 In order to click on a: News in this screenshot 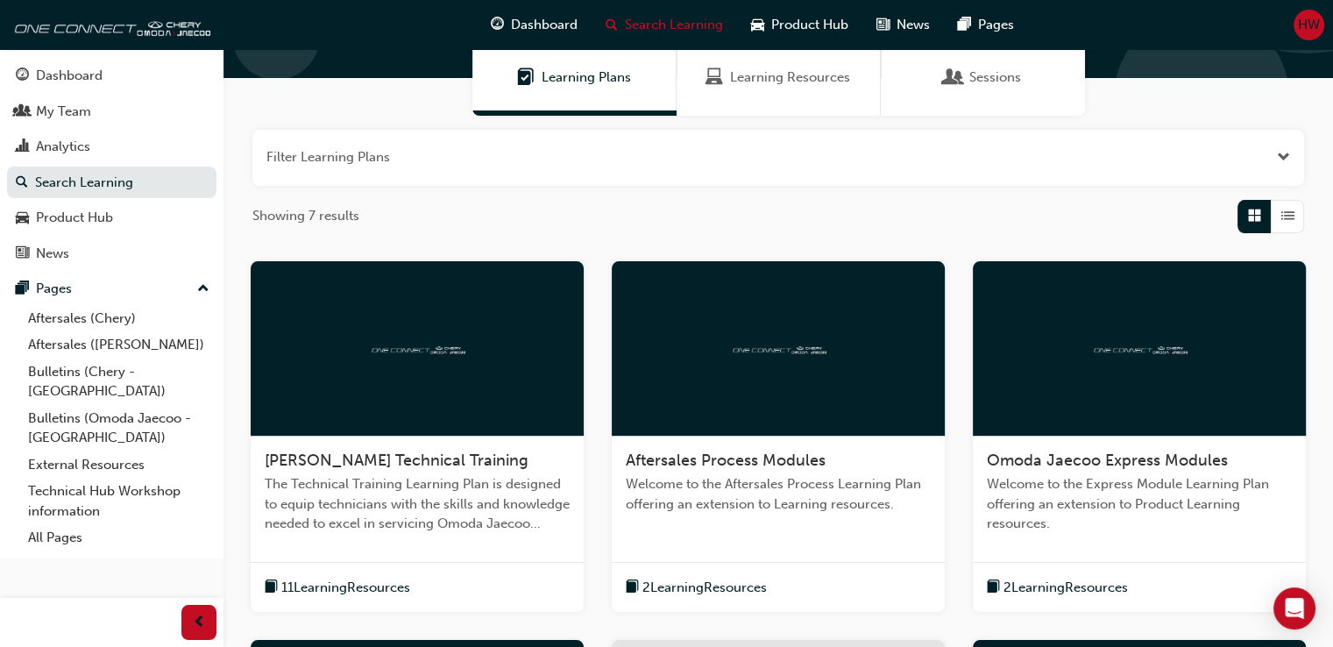, I will do `click(111, 253)`.